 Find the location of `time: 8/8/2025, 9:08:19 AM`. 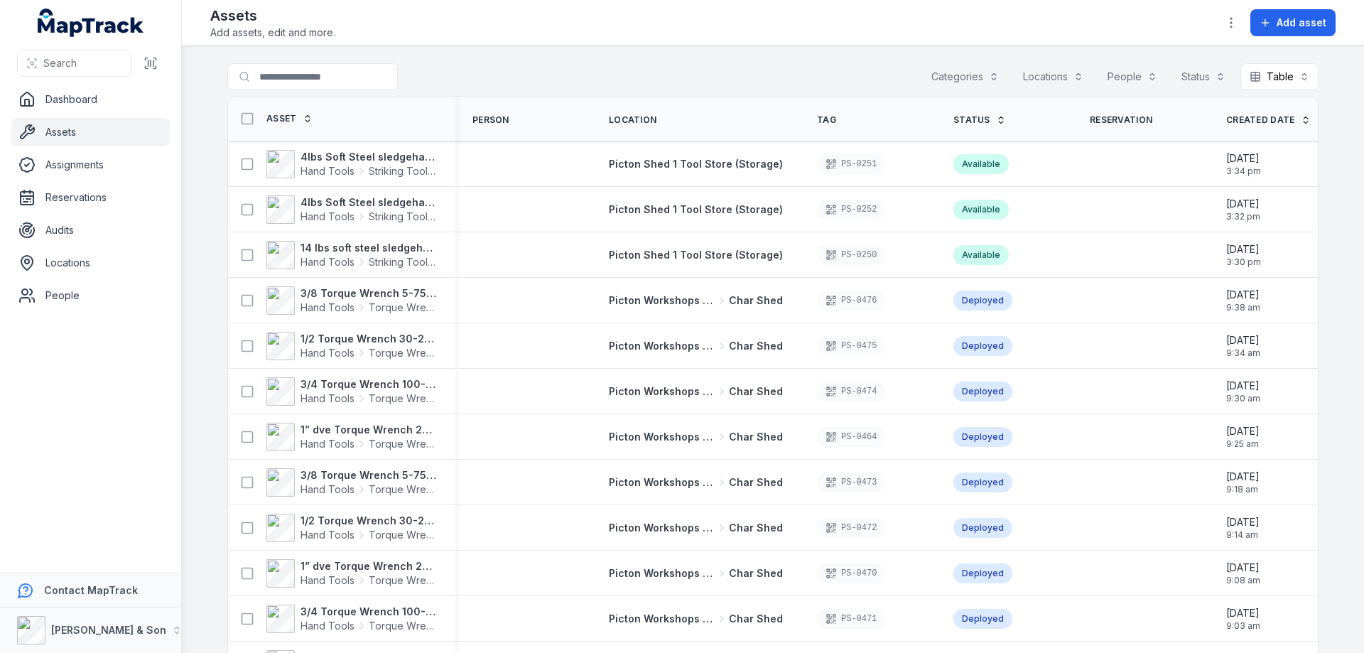

time: 8/8/2025, 9:08:19 AM is located at coordinates (1243, 573).